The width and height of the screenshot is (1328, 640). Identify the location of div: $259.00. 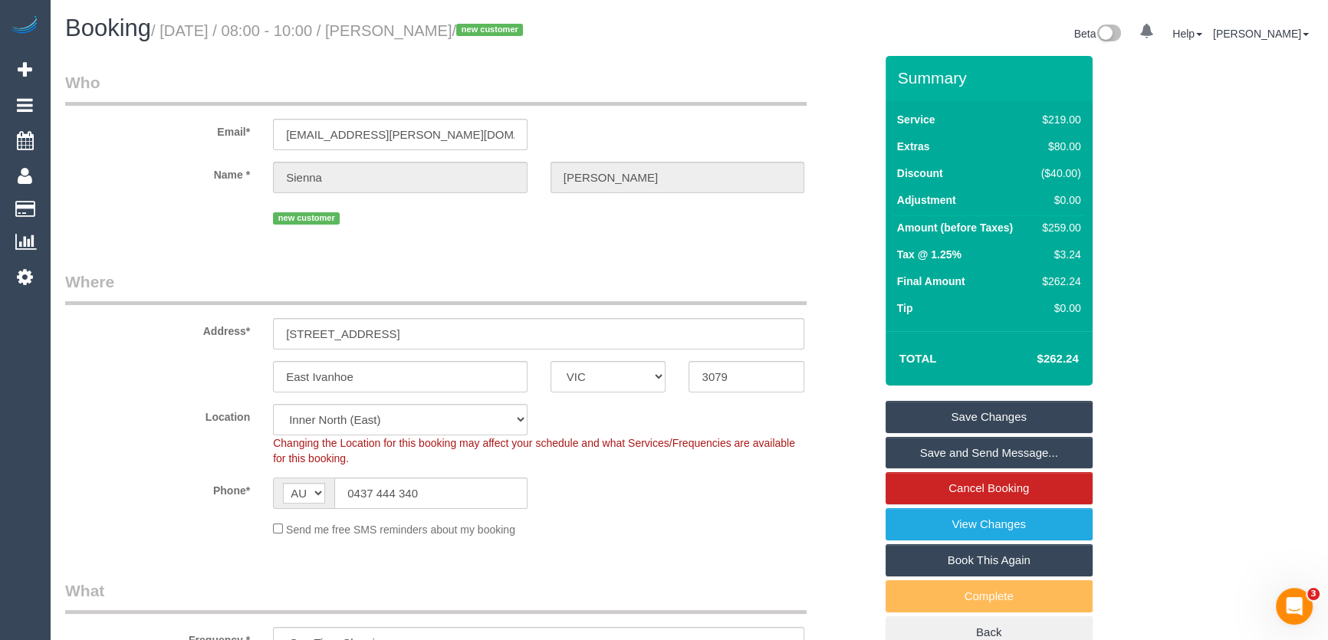
(1058, 228).